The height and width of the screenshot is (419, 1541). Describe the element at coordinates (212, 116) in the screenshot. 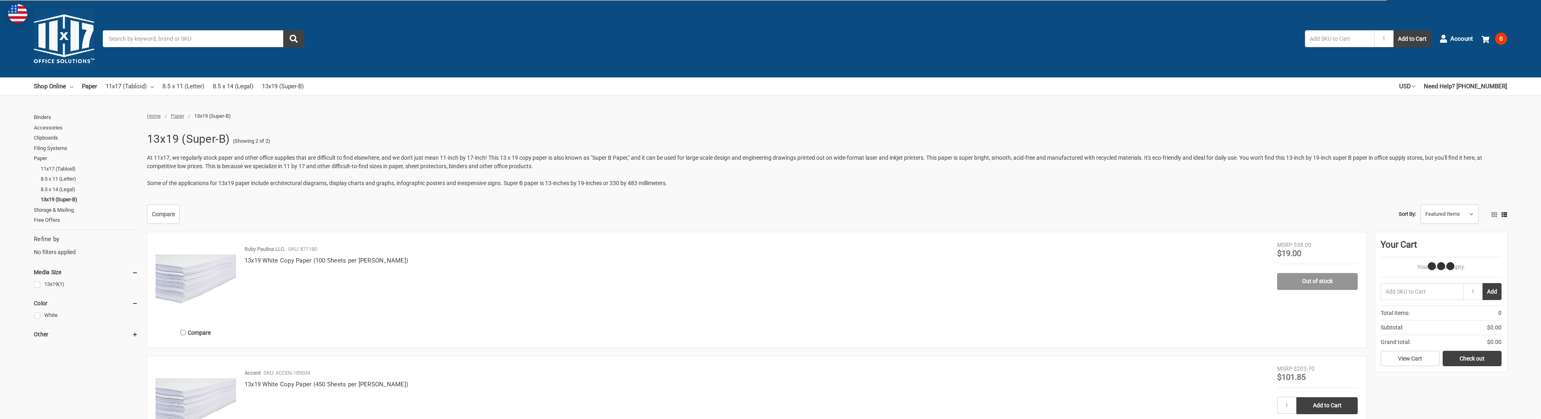

I see `span: 13x19 (Super-B)` at that location.